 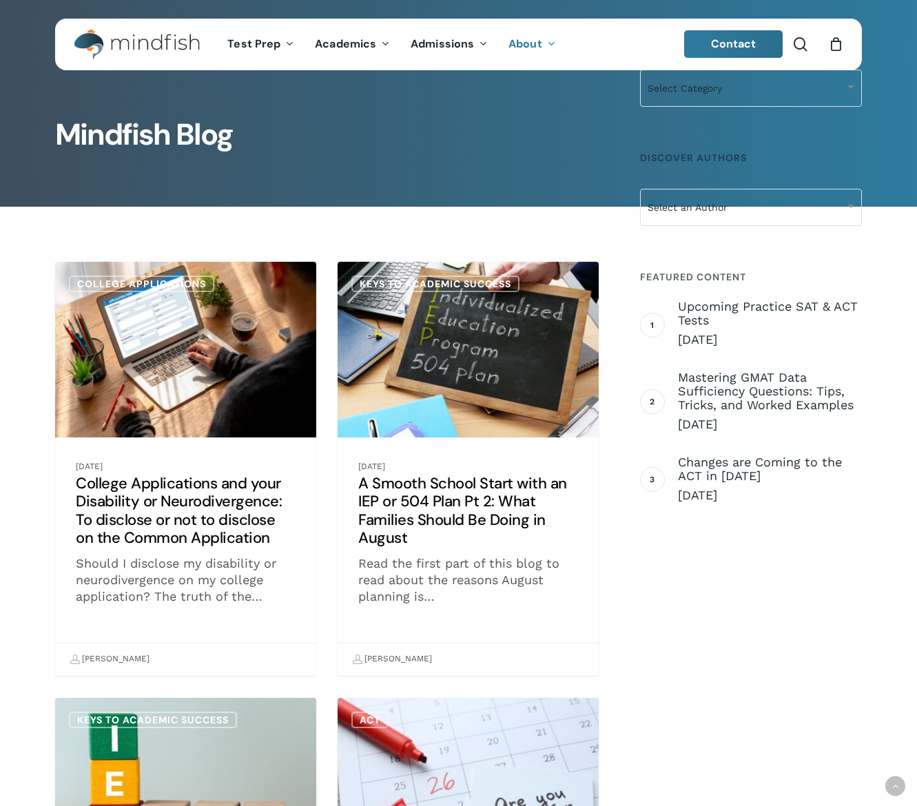 I want to click on a: Academics, so click(x=352, y=44).